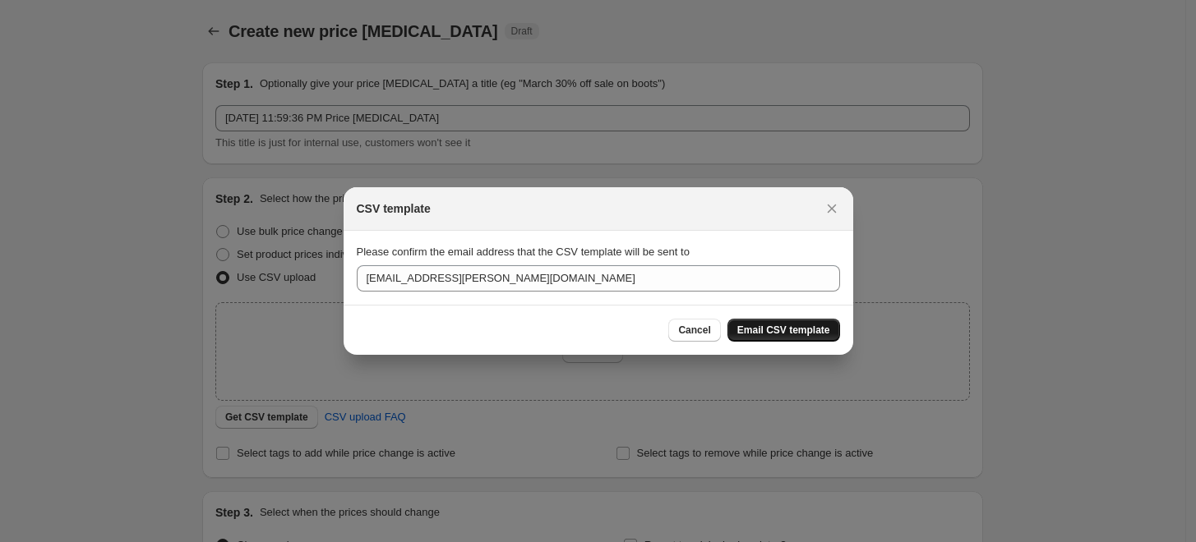  Describe the element at coordinates (694, 330) in the screenshot. I see `button: Cancel` at that location.